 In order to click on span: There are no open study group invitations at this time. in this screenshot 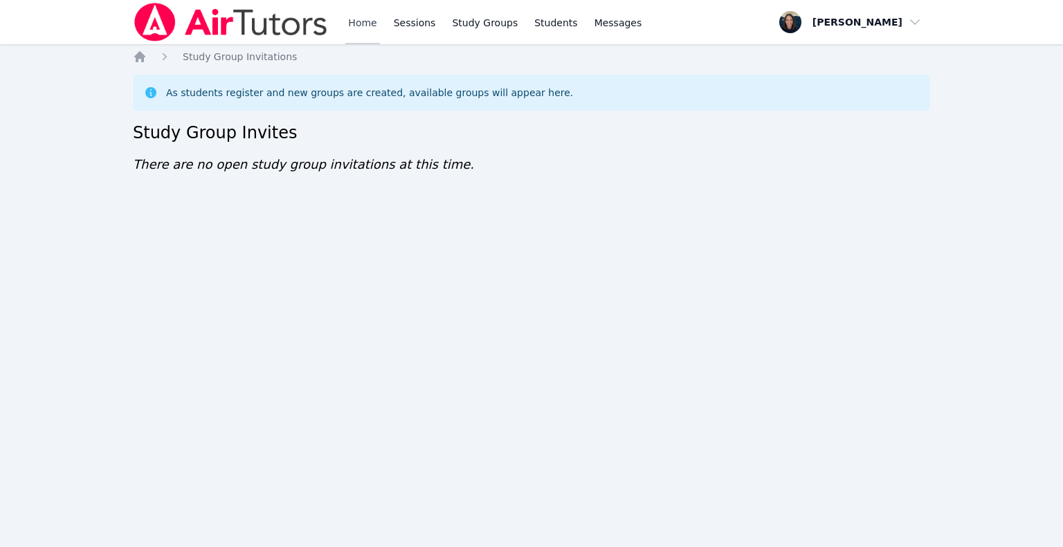, I will do `click(303, 164)`.